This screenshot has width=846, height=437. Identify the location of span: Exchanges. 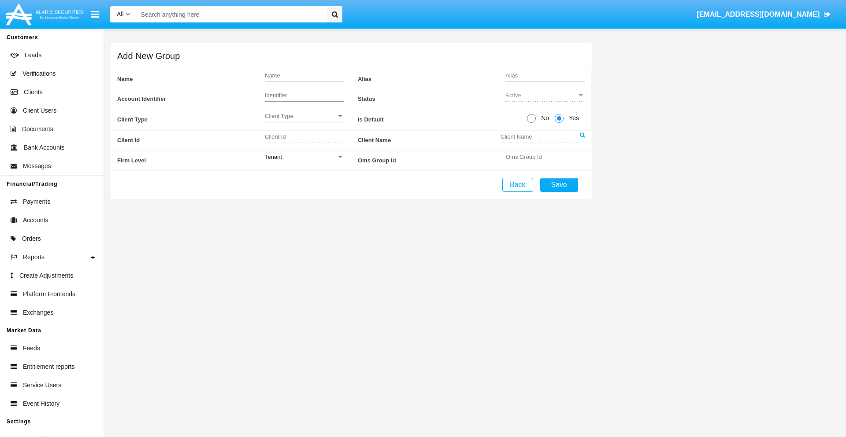
(38, 313).